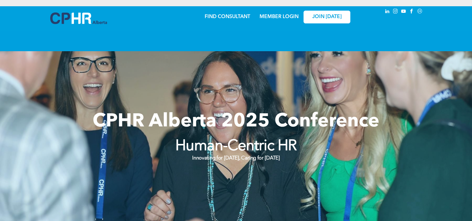 The width and height of the screenshot is (472, 221). What do you see at coordinates (420, 12) in the screenshot?
I see `a: Social network` at bounding box center [420, 12].